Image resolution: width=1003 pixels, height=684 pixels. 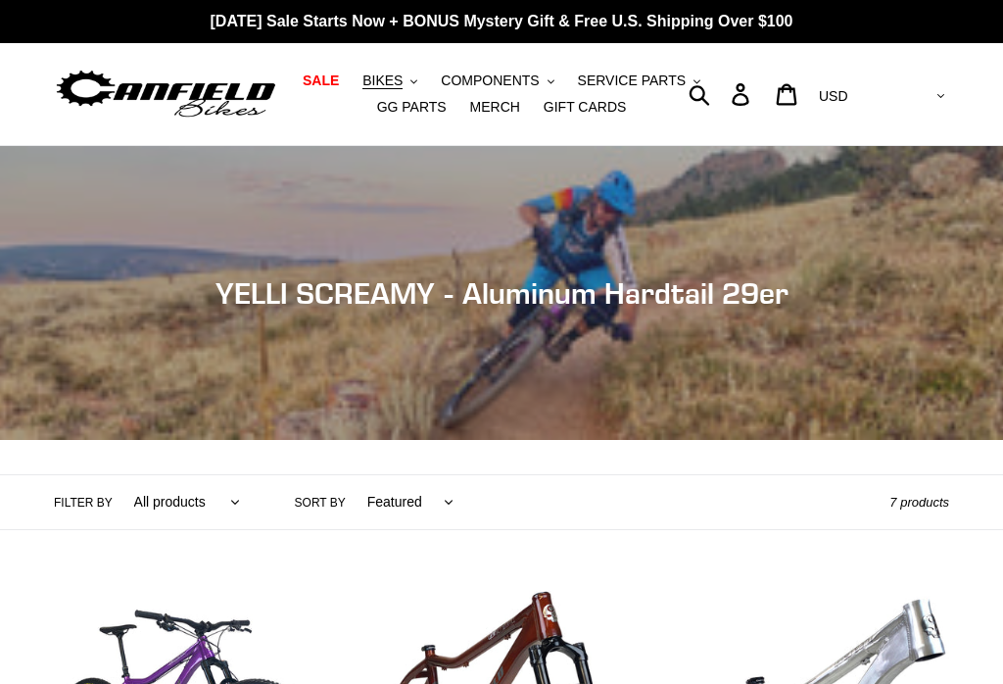 I want to click on a: MERCH, so click(x=495, y=107).